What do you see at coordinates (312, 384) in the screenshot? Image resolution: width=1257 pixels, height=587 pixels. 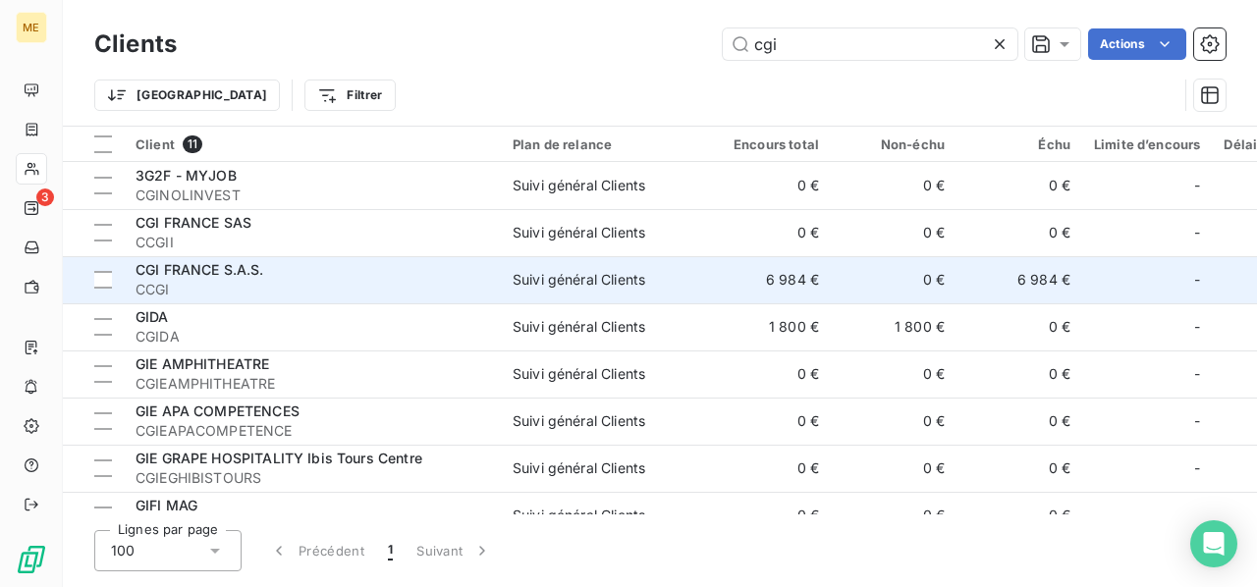 I see `span: CGIEAMPHITHEATRE` at bounding box center [312, 384].